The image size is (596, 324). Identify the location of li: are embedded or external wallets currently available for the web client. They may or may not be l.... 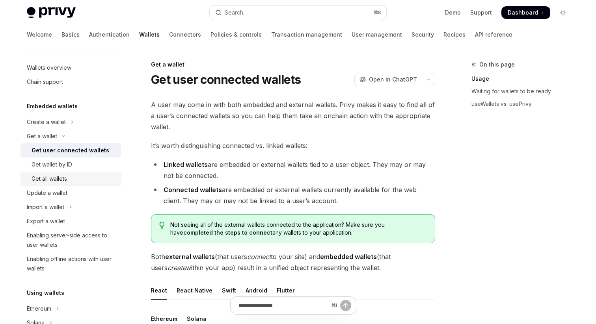
(293, 196).